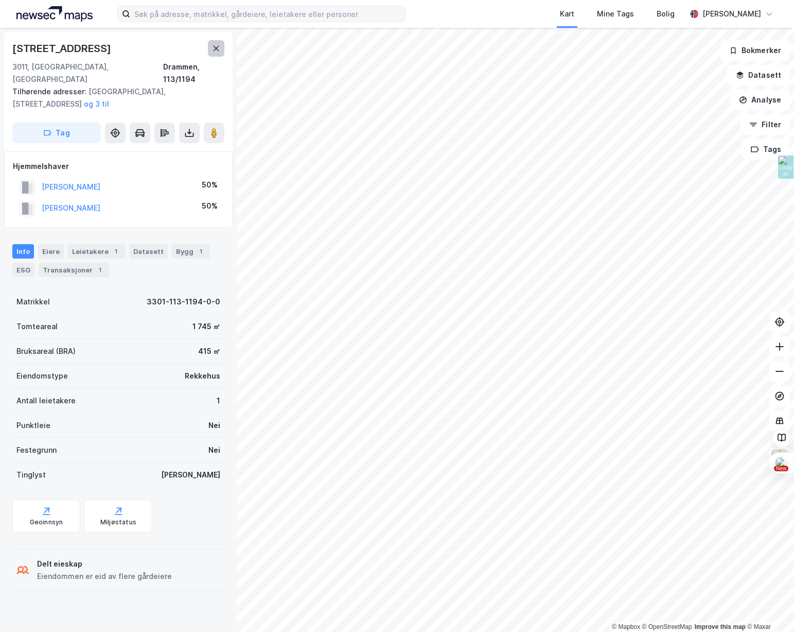  What do you see at coordinates (626, 626) in the screenshot?
I see `a: Mapbox` at bounding box center [626, 626].